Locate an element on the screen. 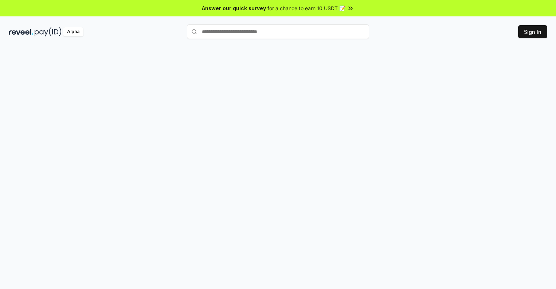  button: Sign In is located at coordinates (532, 32).